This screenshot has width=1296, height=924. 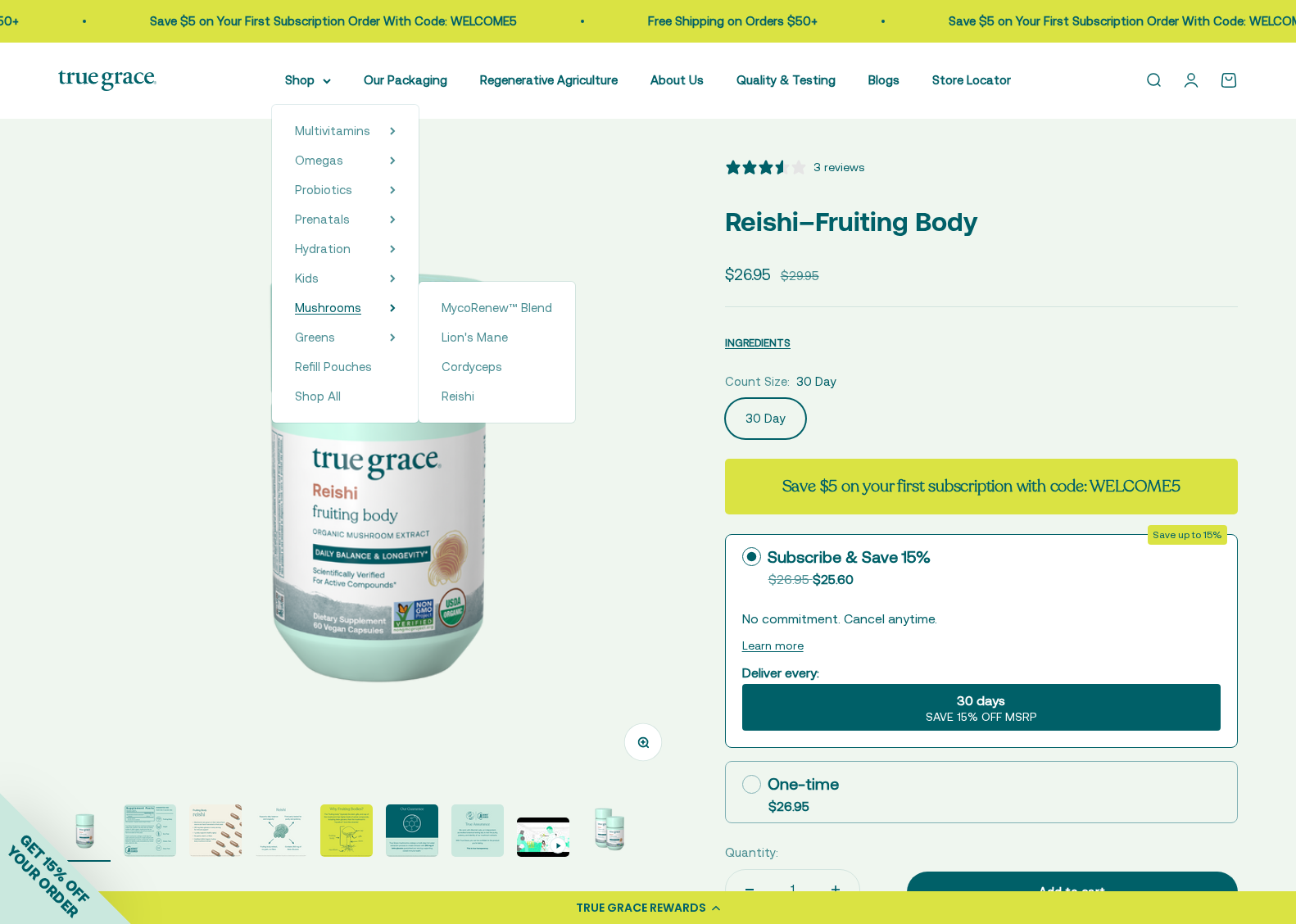 What do you see at coordinates (327, 308) in the screenshot?
I see `a: Mushrooms` at bounding box center [327, 308].